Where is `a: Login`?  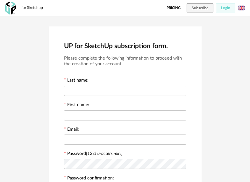 a: Login is located at coordinates (225, 8).